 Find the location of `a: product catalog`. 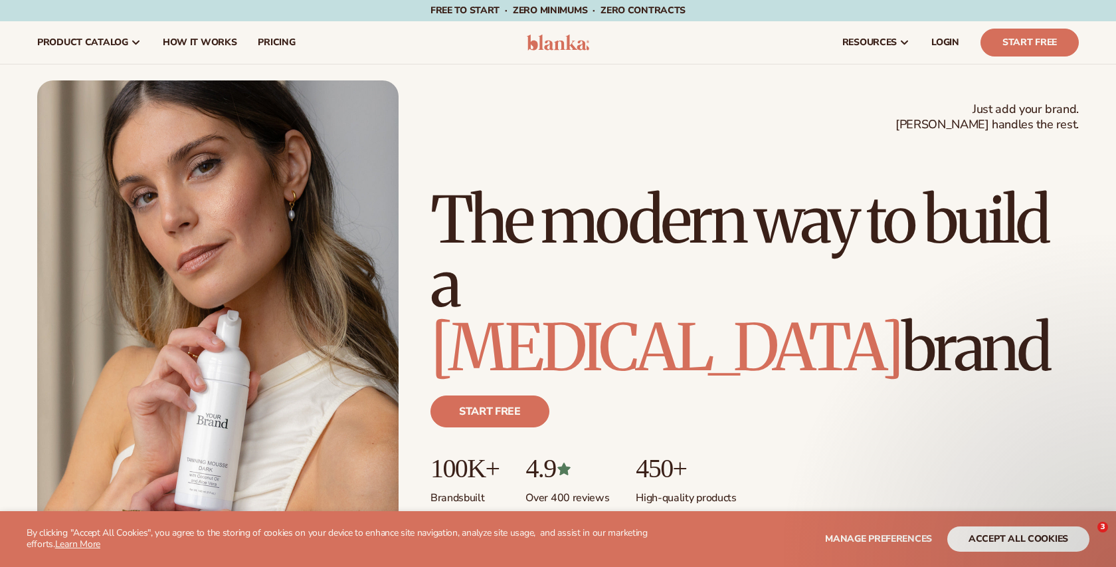

a: product catalog is located at coordinates (89, 43).